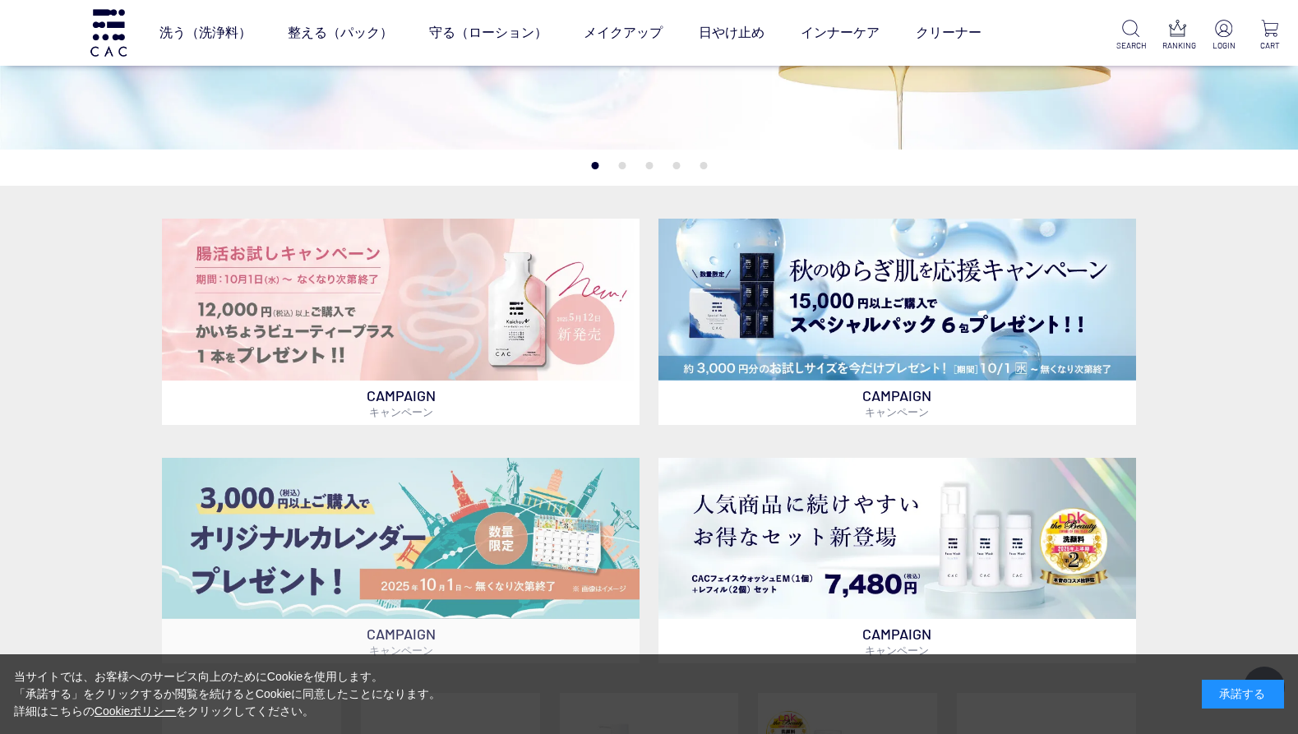  I want to click on p: RANKING, so click(1177, 45).